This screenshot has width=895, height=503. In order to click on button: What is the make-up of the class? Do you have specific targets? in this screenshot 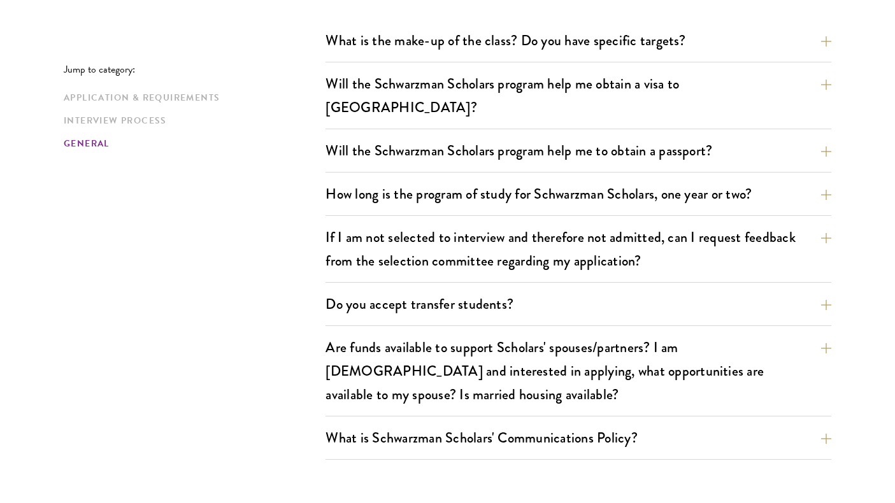, I will do `click(578, 40)`.